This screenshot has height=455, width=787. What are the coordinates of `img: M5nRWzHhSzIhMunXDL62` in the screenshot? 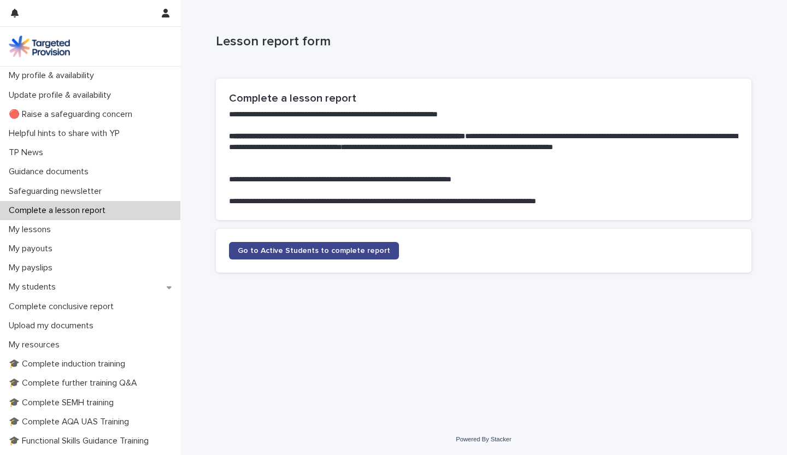 It's located at (39, 46).